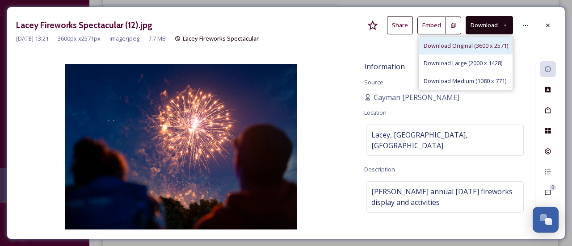  I want to click on span: Information, so click(384, 67).